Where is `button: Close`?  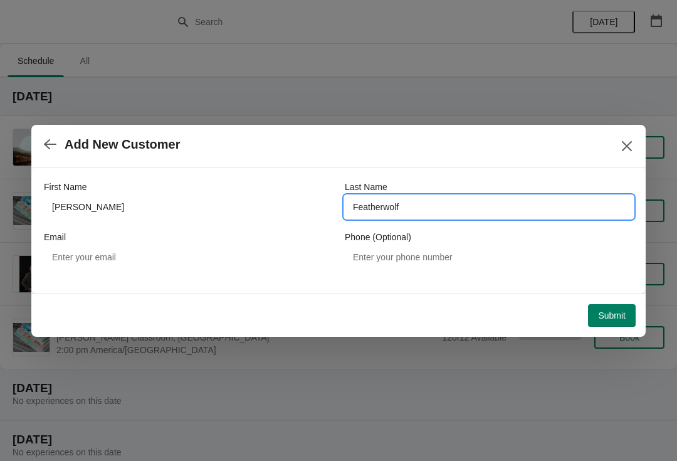
button: Close is located at coordinates (627, 146).